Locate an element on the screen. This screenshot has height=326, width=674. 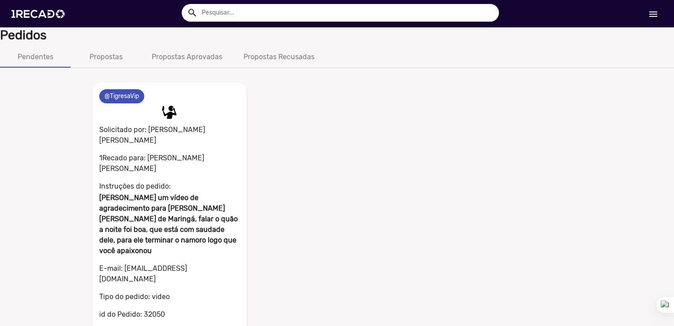
div: Propostas Recusadas is located at coordinates (279, 57).